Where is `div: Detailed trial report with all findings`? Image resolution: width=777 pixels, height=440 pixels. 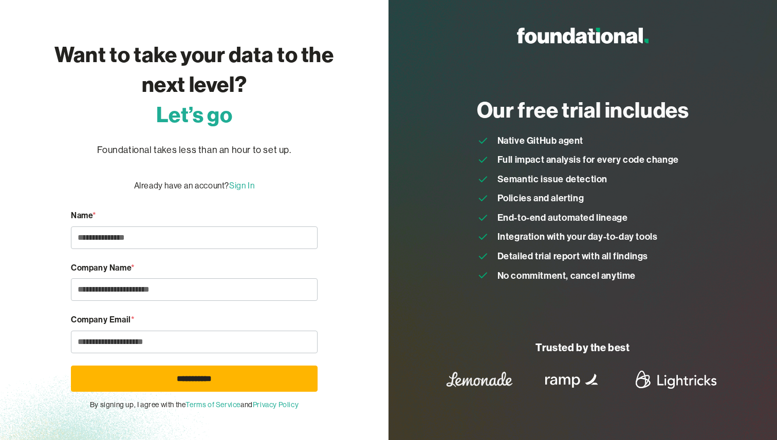
div: Detailed trial report with all findings is located at coordinates (572, 256).